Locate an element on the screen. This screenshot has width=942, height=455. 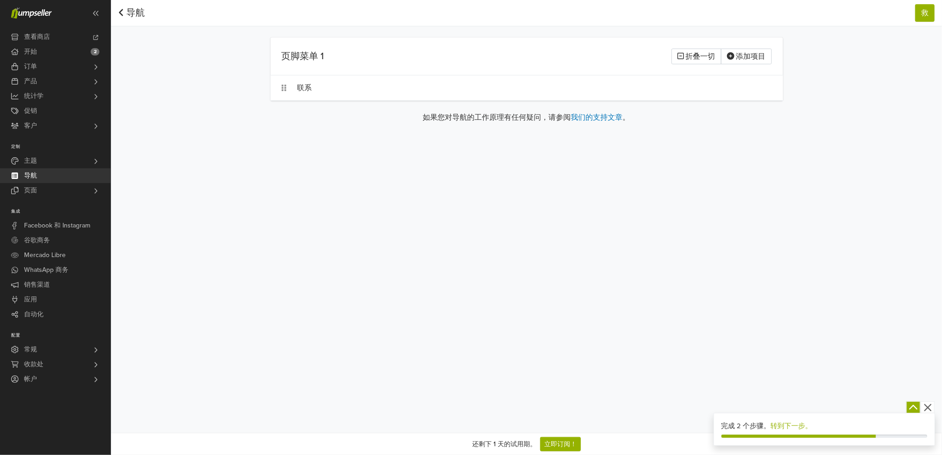
font: 折叠一切 is located at coordinates (701, 56).